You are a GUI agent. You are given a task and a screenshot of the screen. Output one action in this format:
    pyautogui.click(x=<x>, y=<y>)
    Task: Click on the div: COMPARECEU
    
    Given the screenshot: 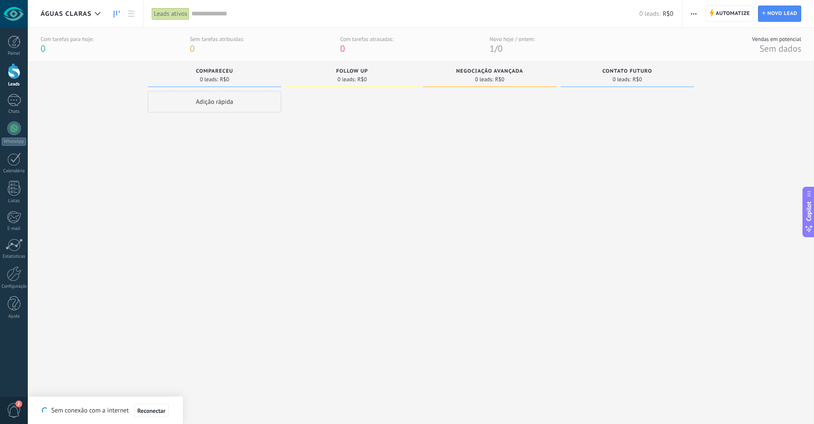 What is the action you would take?
    pyautogui.click(x=214, y=72)
    